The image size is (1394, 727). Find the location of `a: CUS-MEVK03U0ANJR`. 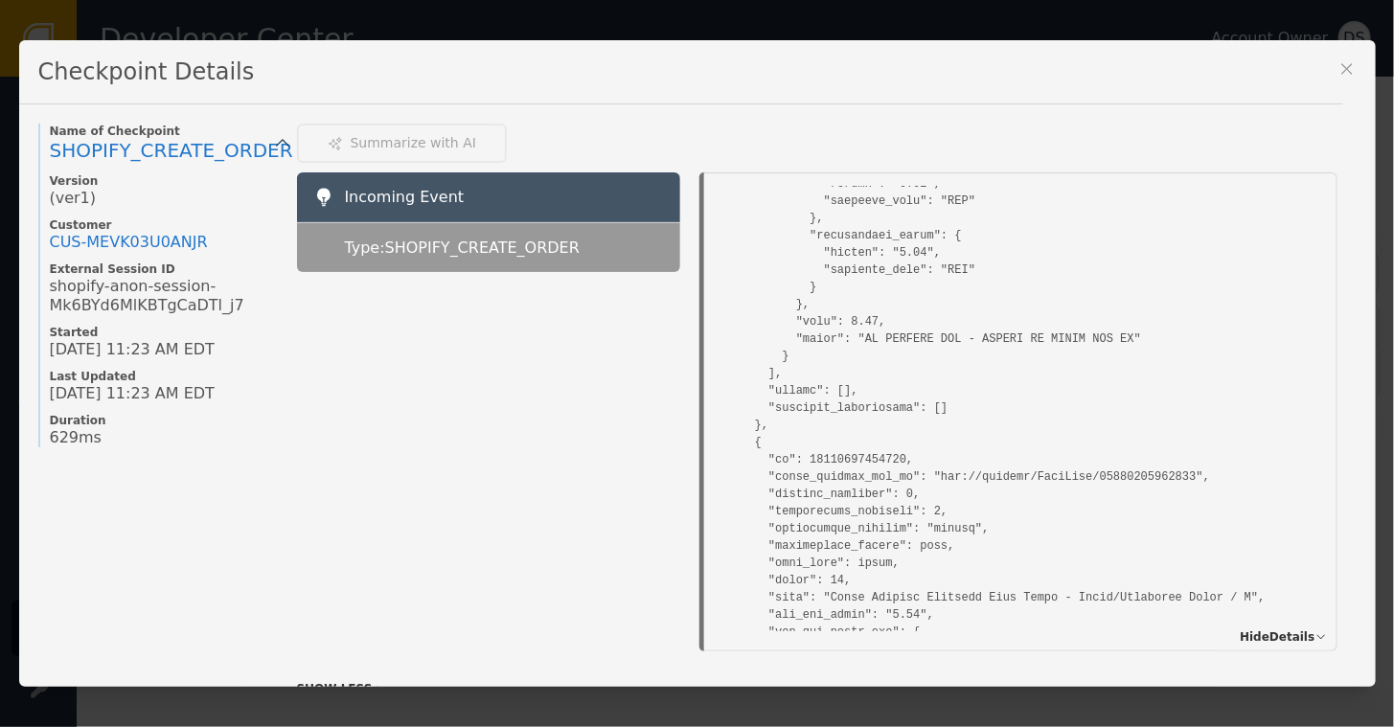

a: CUS-MEVK03U0ANJR is located at coordinates (128, 242).